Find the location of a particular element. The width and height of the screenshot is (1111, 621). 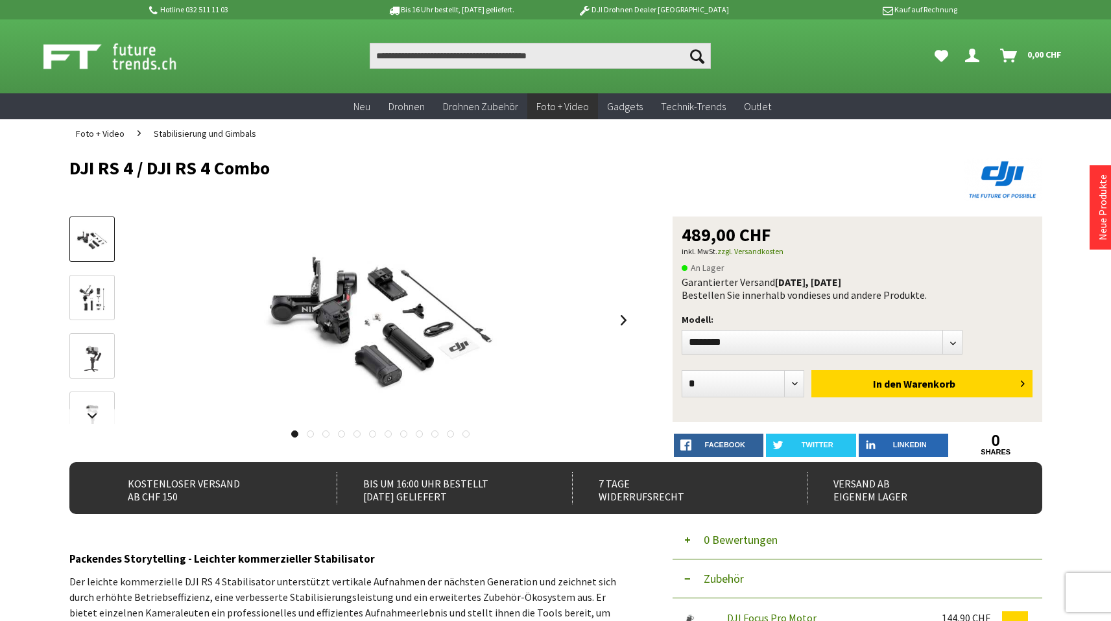

div: Versand ab eigenem Lager is located at coordinates (910, 488).